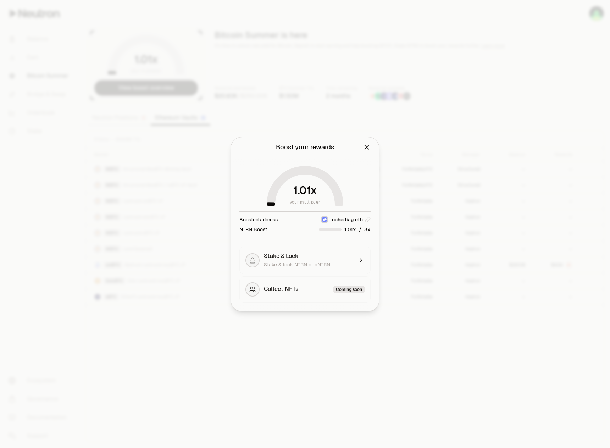  What do you see at coordinates (258, 219) in the screenshot?
I see `div: Boosted address` at bounding box center [258, 219].